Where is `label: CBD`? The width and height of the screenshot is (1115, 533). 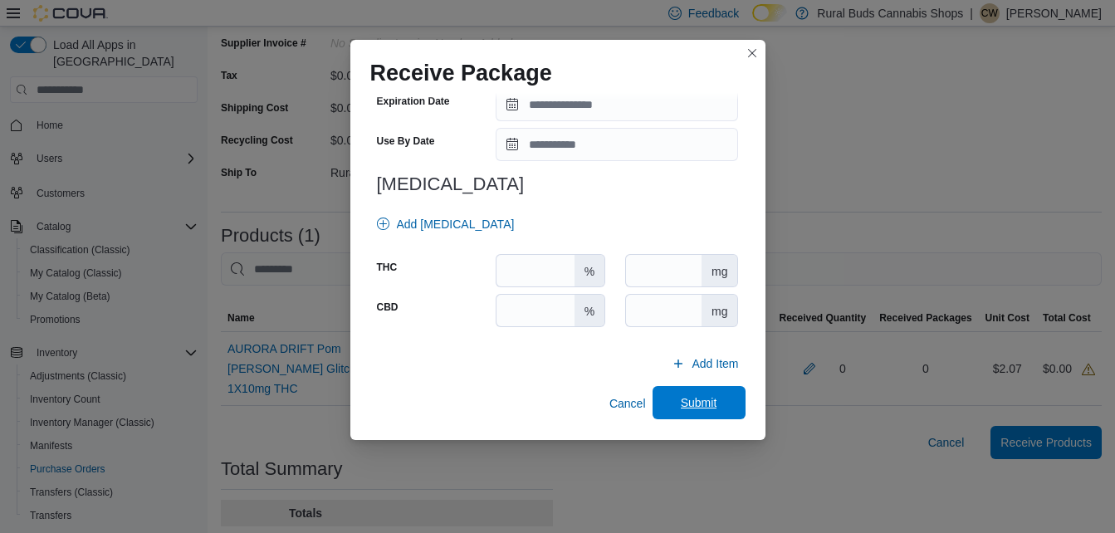 label: CBD is located at coordinates (388, 307).